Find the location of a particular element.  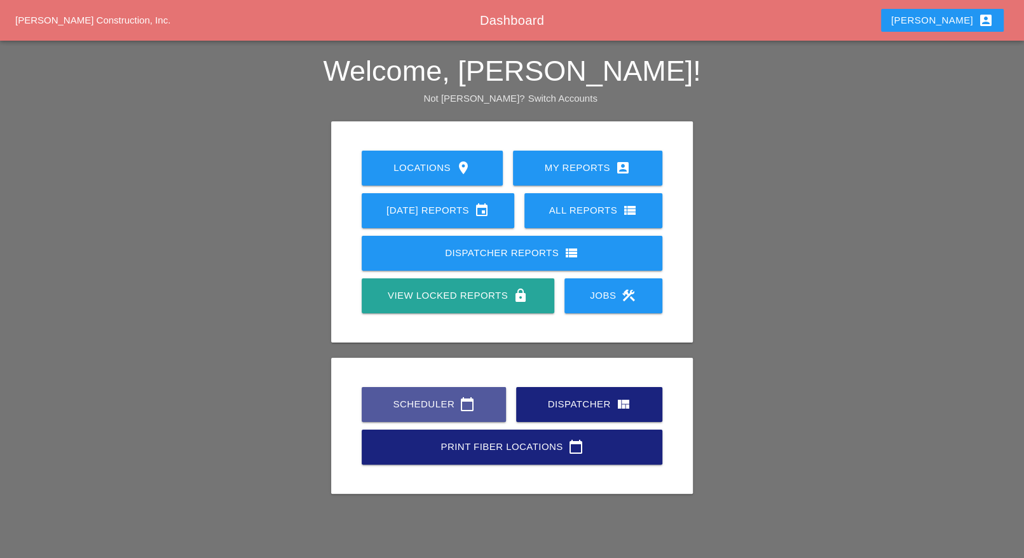

a: Dispatcher Reports is located at coordinates (512, 253).